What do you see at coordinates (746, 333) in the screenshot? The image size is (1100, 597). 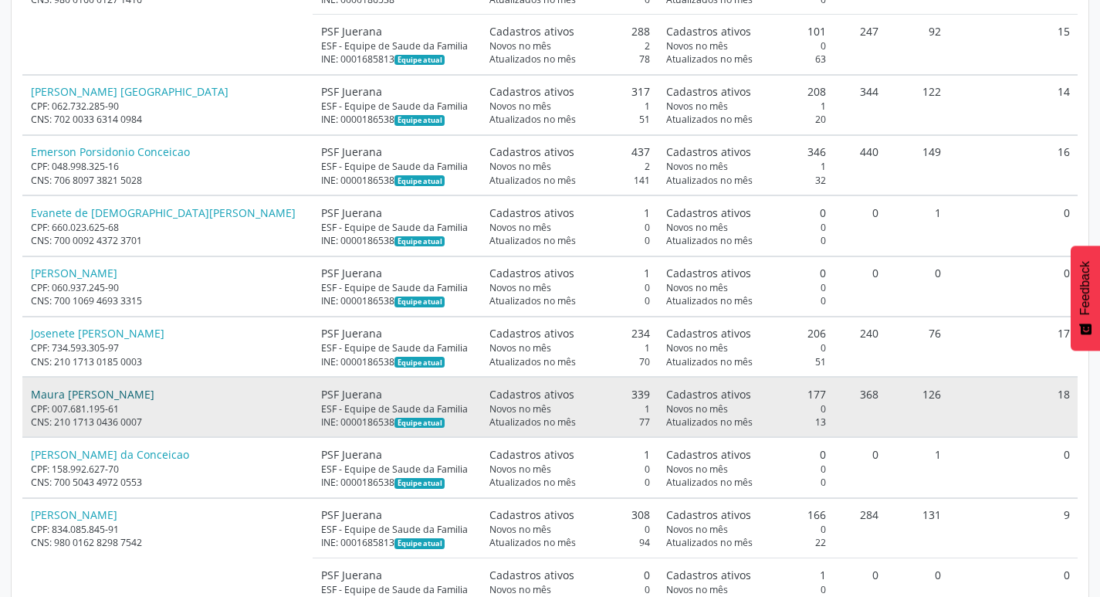 I see `div: 206` at bounding box center [746, 333].